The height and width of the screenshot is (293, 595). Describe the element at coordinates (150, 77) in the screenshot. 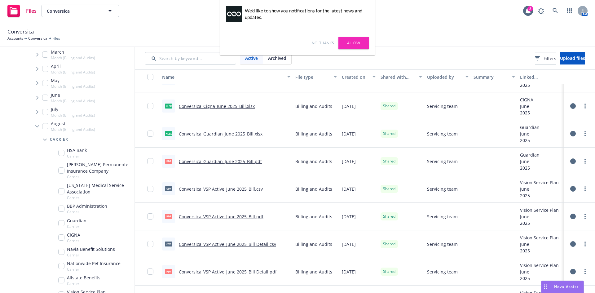

I see `input: Select all` at that location.